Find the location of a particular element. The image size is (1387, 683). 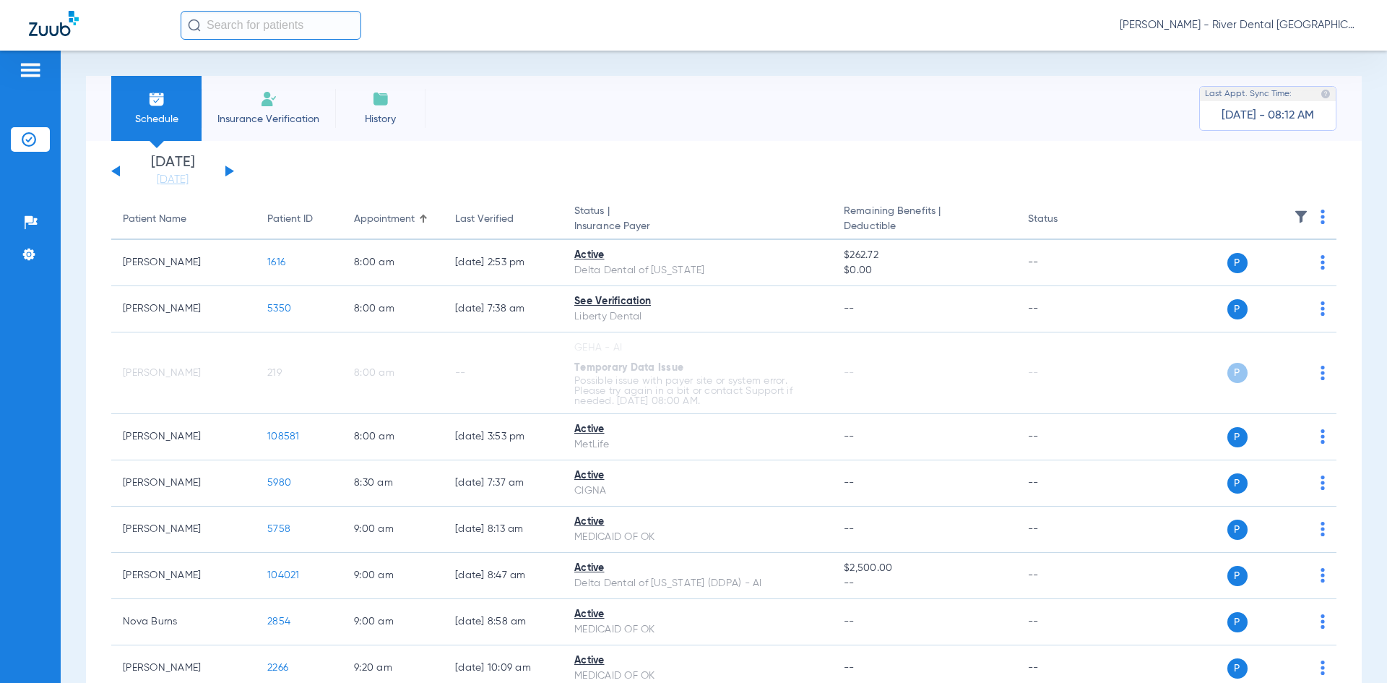

div: CIGNA is located at coordinates (697, 491).